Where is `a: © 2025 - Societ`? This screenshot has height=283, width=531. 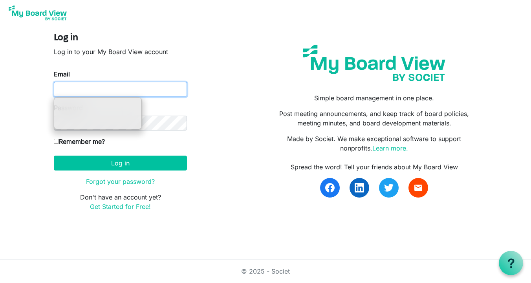 a: © 2025 - Societ is located at coordinates (265, 272).